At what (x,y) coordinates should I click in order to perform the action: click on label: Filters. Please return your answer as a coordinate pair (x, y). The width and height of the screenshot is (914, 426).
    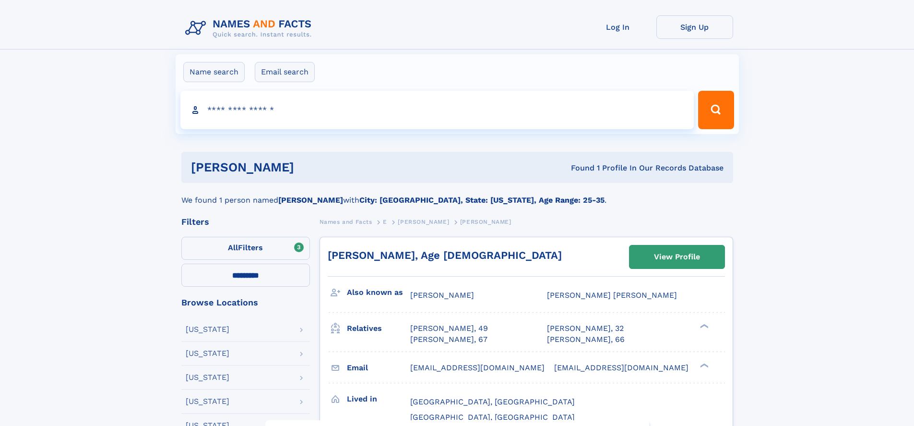
    Looking at the image, I should click on (246, 248).